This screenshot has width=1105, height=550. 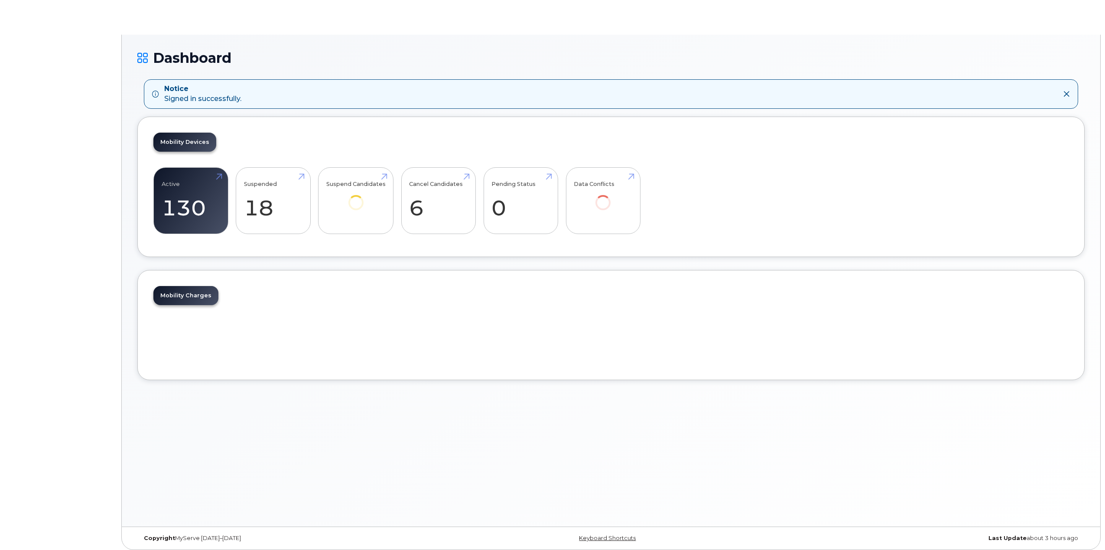 What do you see at coordinates (1008, 538) in the screenshot?
I see `strong: Last Update` at bounding box center [1008, 538].